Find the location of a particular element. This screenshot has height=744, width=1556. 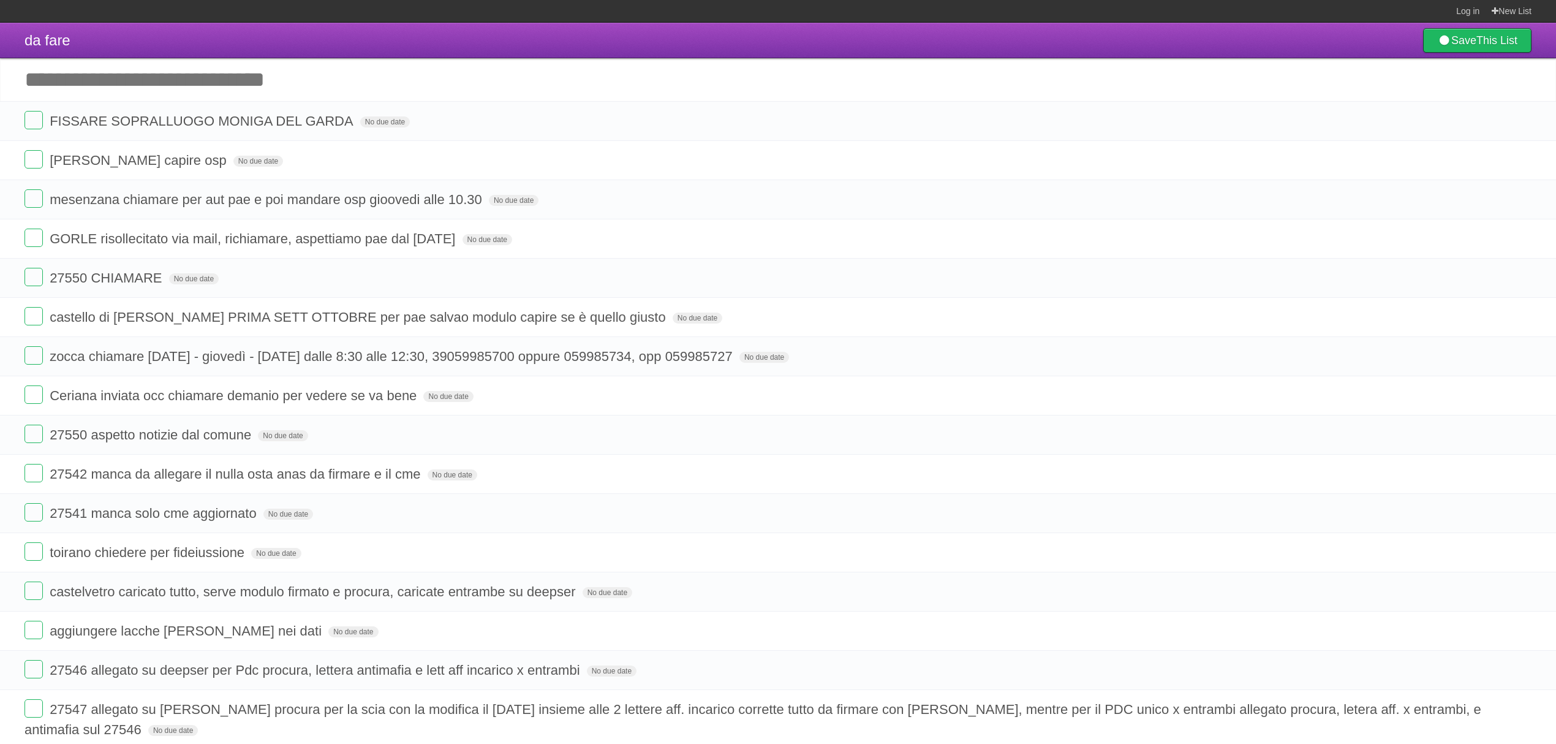

span: 27541 manca solo cme aggiornato is located at coordinates (154, 513).